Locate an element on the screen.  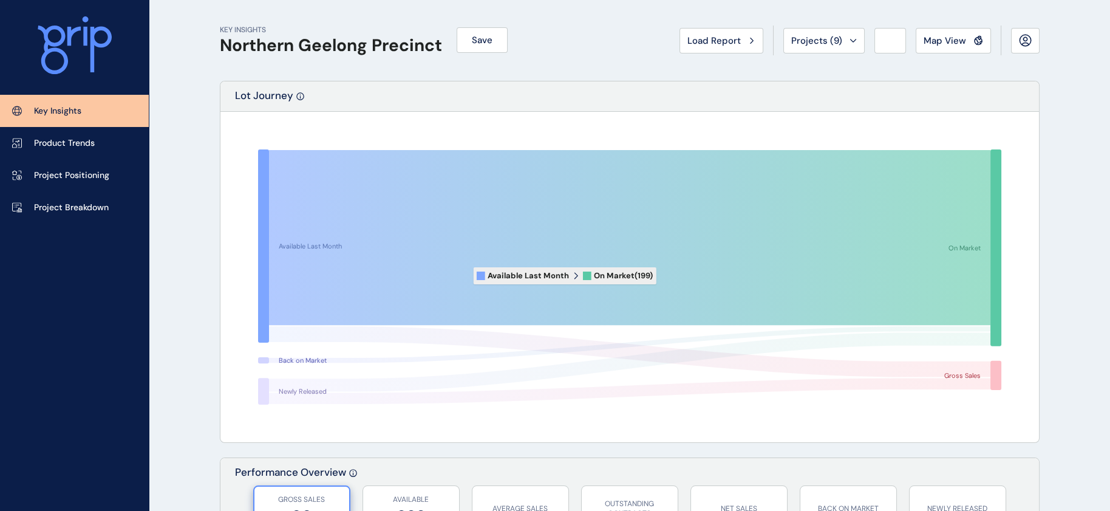
span: Map View is located at coordinates (945, 41).